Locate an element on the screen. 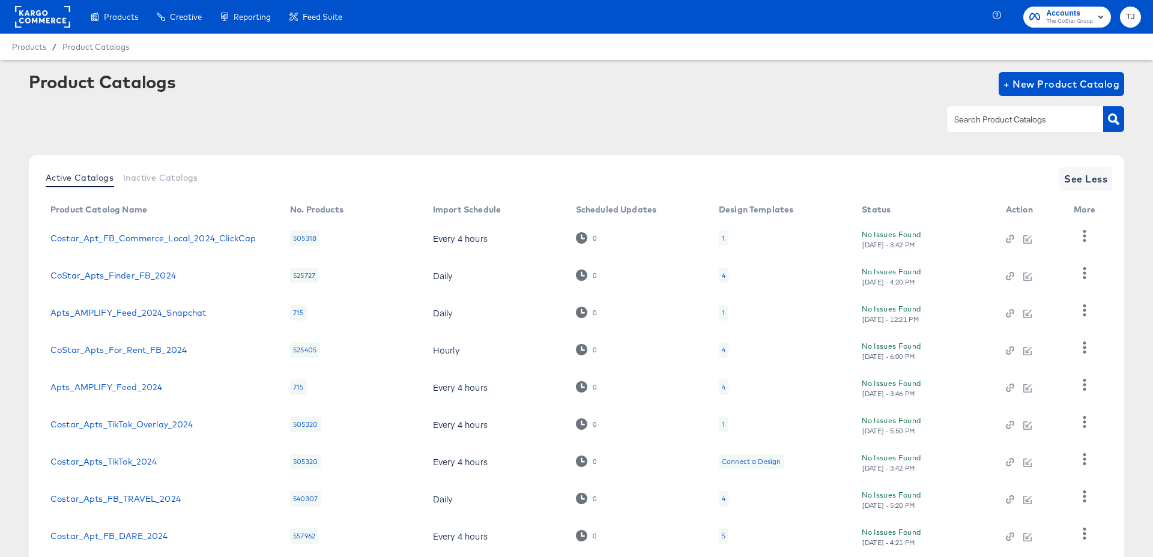 Image resolution: width=1153 pixels, height=557 pixels. a: CoStar_Apts_For_Rent_FB_2024 is located at coordinates (118, 350).